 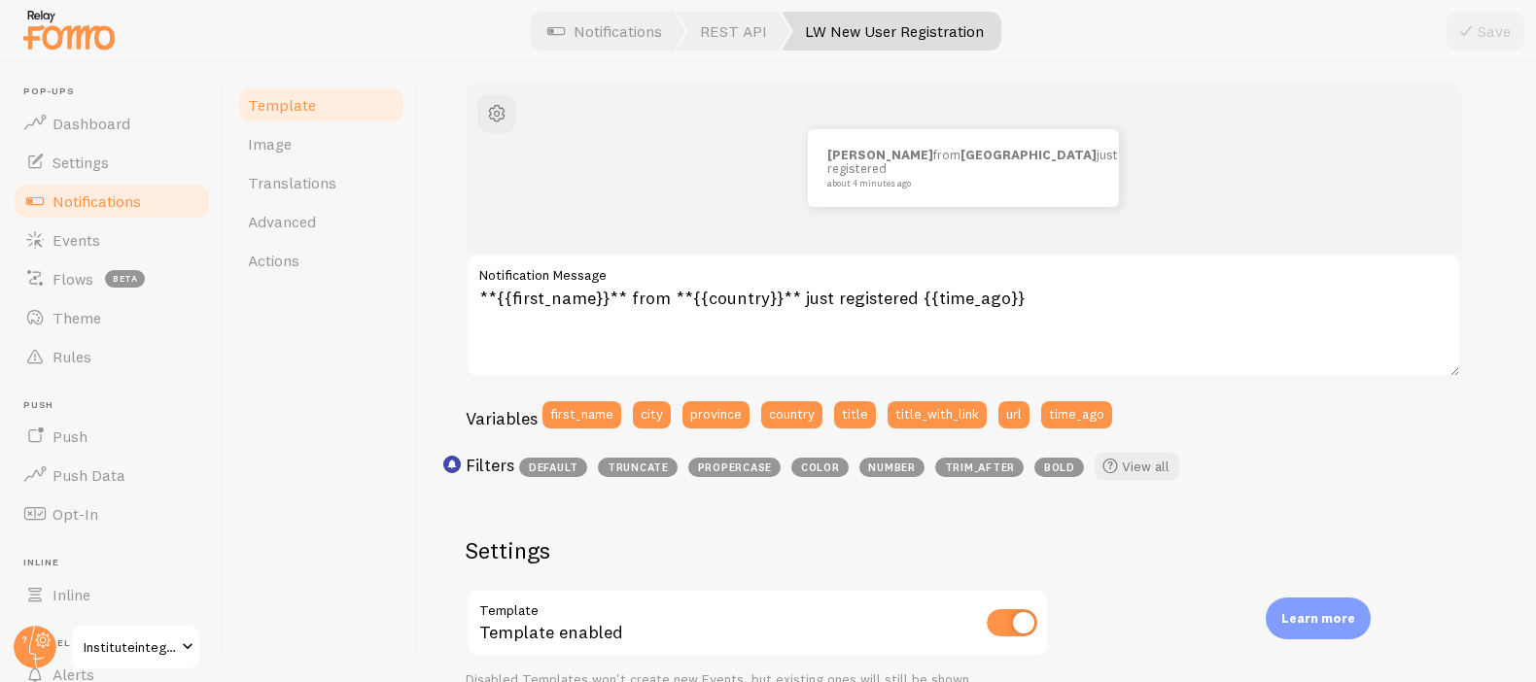 I want to click on span: trim_after, so click(x=979, y=468).